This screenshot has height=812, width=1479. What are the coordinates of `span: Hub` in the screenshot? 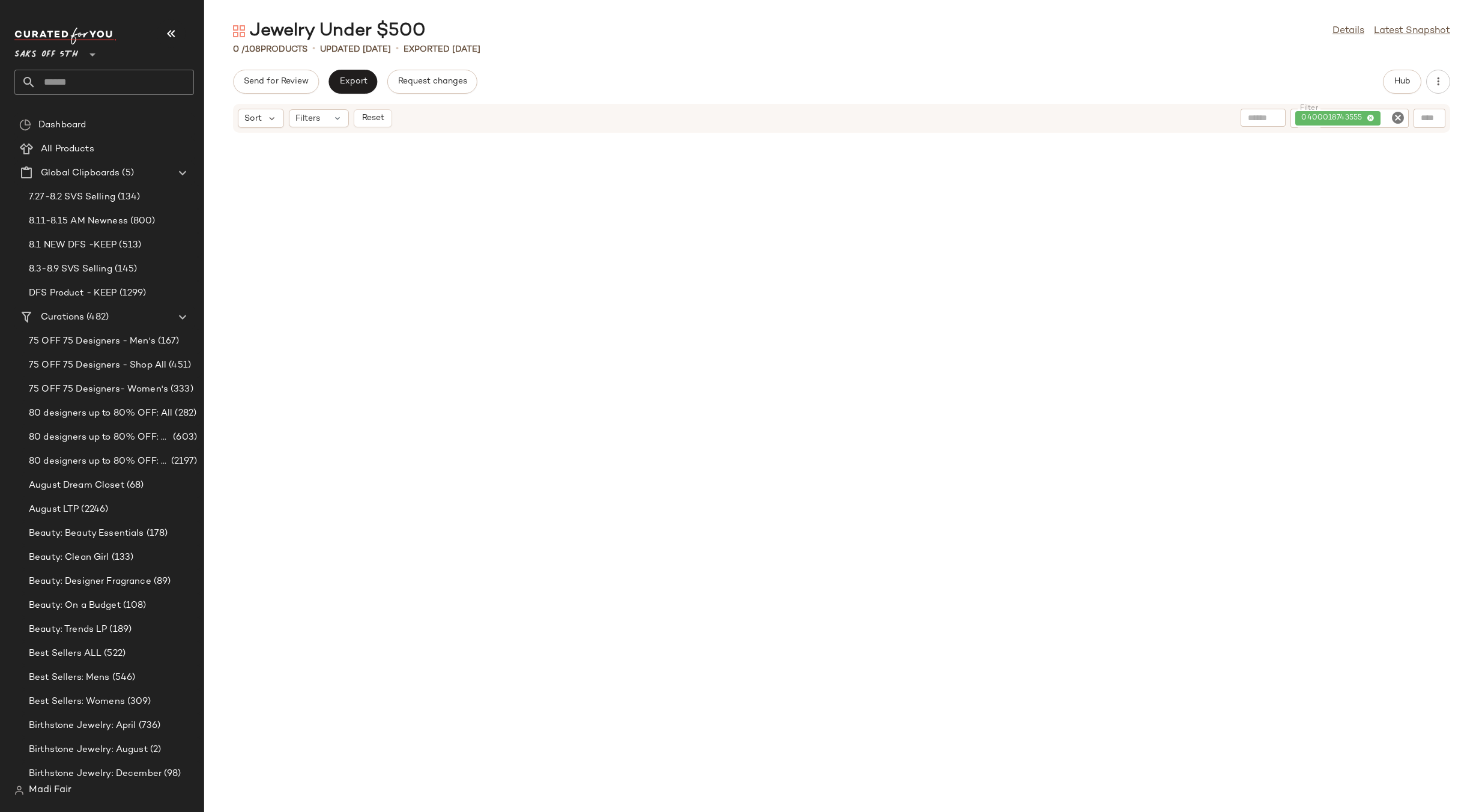 It's located at (1402, 81).